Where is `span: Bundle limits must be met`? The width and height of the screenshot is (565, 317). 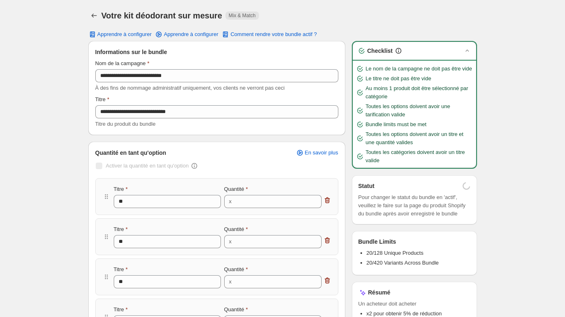
span: Bundle limits must be met is located at coordinates (396, 124).